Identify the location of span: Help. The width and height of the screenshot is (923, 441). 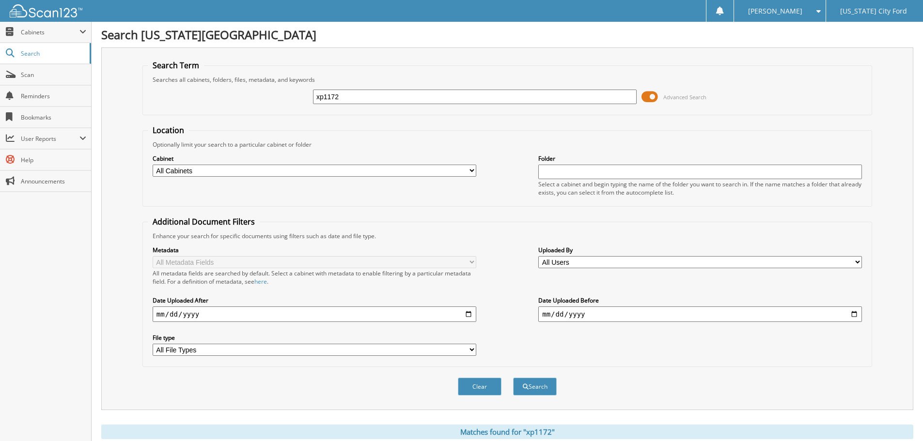
(53, 160).